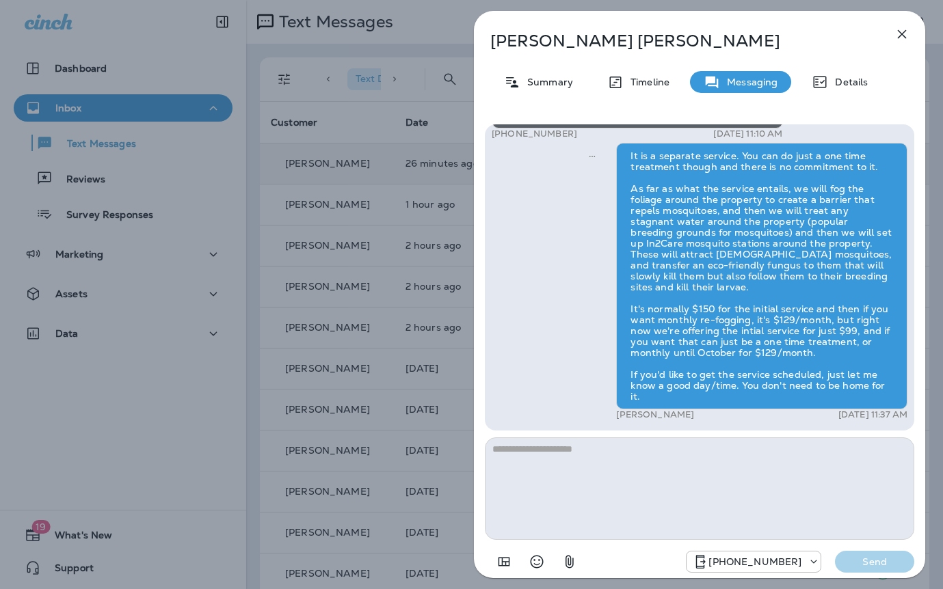  I want to click on p: Details, so click(848, 82).